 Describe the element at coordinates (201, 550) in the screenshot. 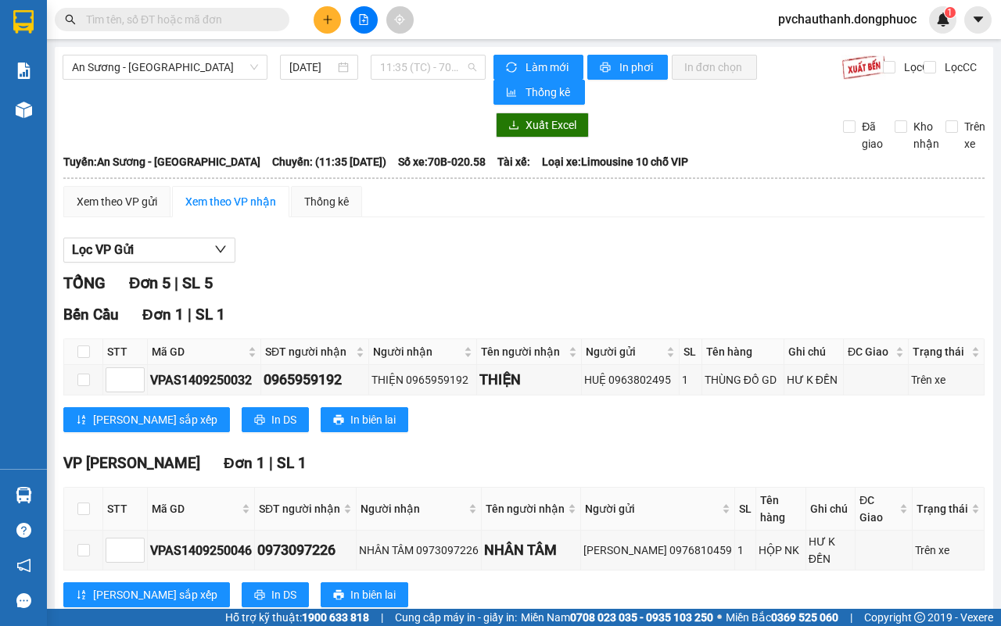

I see `td: VPAS1409250046` at that location.